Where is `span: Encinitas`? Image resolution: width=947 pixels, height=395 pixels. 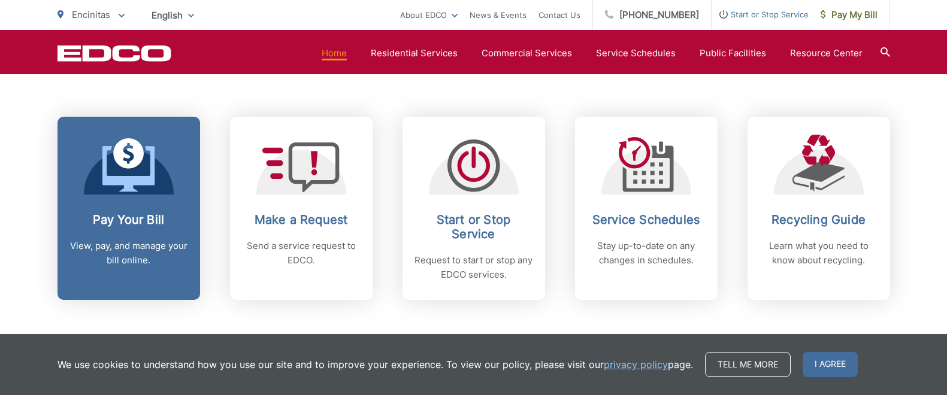 span: Encinitas is located at coordinates (91, 14).